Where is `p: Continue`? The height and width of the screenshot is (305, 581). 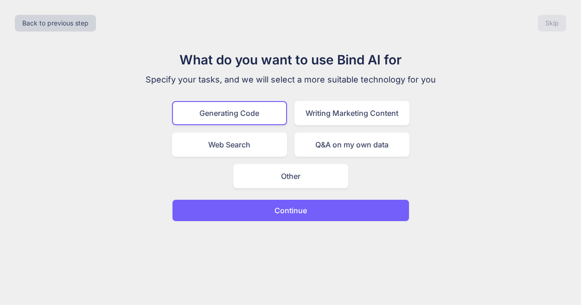
p: Continue is located at coordinates (291, 211).